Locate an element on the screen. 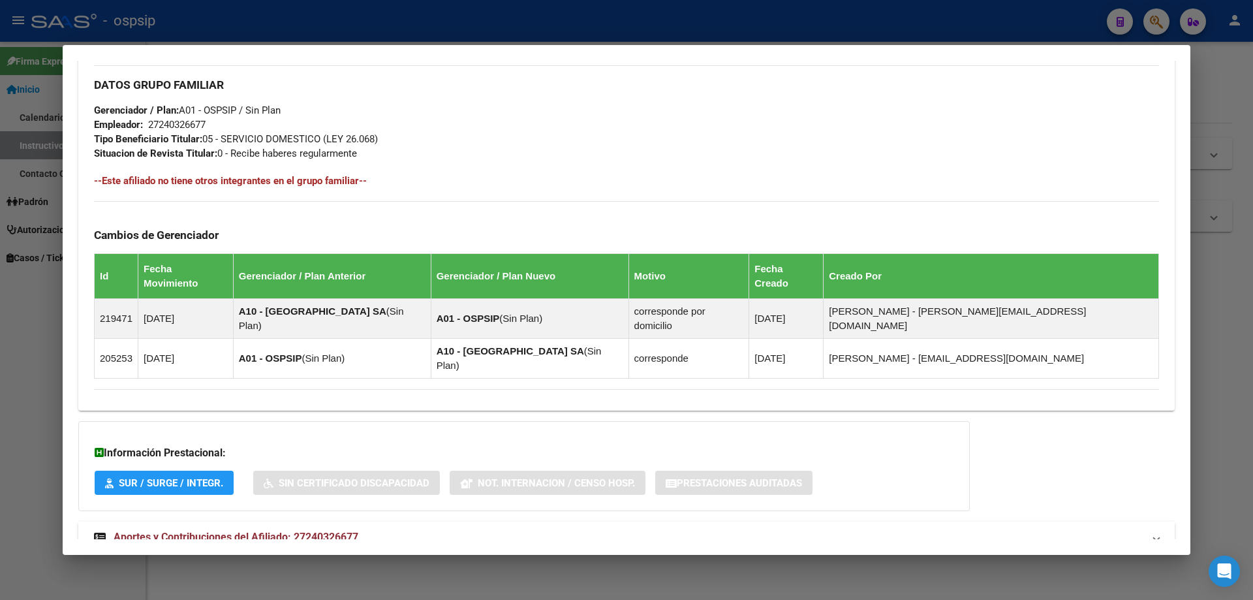 This screenshot has height=600, width=1253. h3: Información Prestacional: is located at coordinates (524, 453).